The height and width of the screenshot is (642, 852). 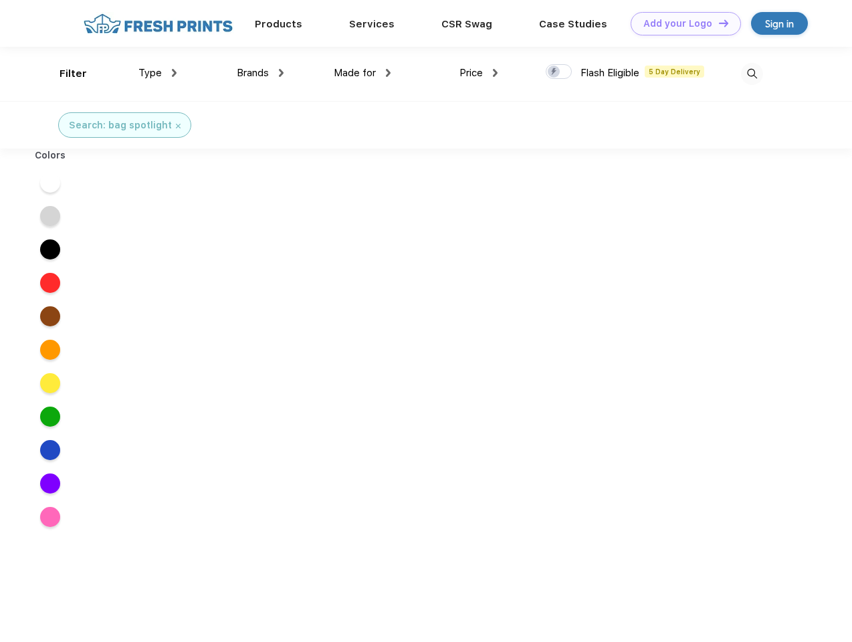 What do you see at coordinates (178, 126) in the screenshot?
I see `img: filter_cancel.svg` at bounding box center [178, 126].